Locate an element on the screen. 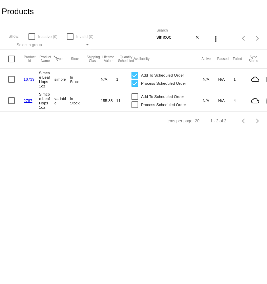 This screenshot has height=284, width=267. input: Search is located at coordinates (175, 37).